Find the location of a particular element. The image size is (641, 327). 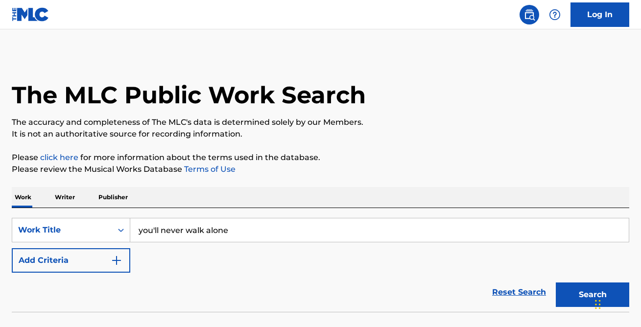

p: Writer is located at coordinates (65, 197).